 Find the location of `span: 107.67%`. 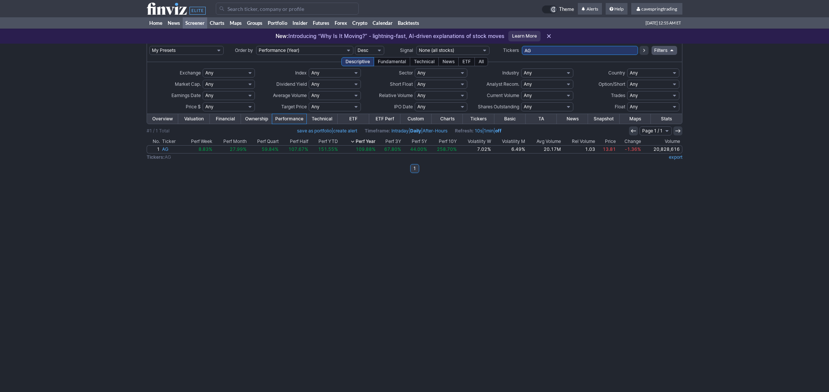

span: 107.67% is located at coordinates (298, 149).